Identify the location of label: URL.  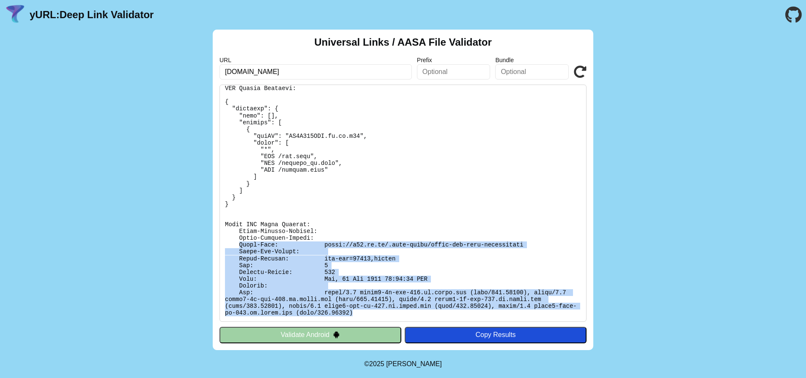
(316, 60).